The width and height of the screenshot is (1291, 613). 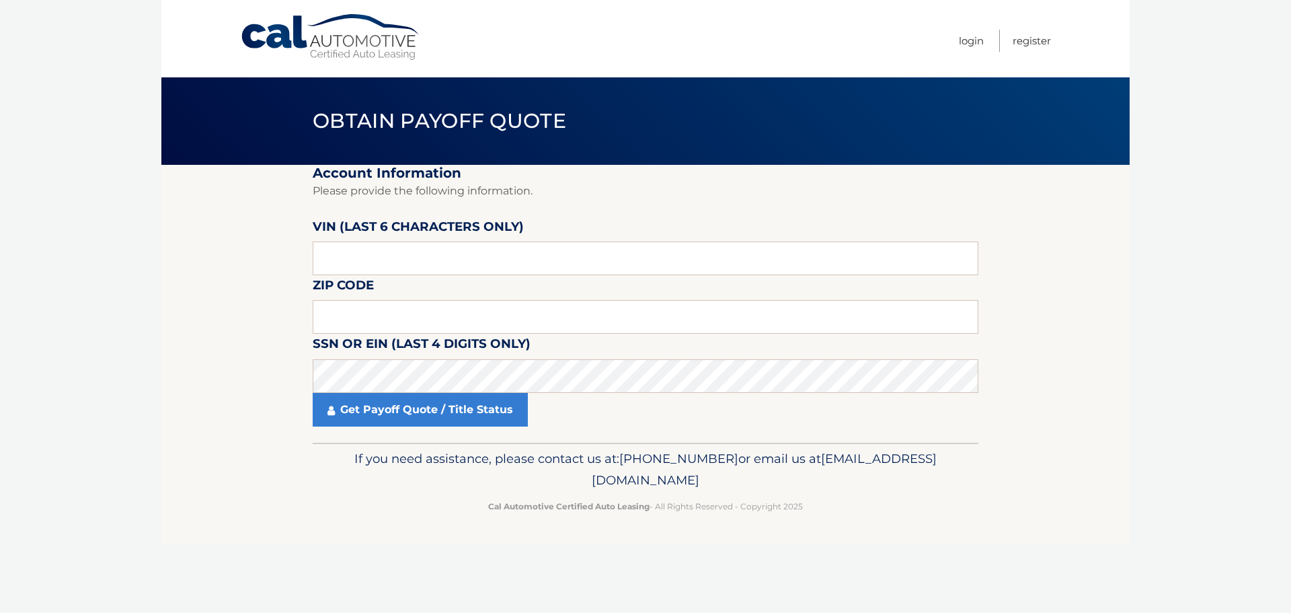 I want to click on a: Cal Automotive, so click(x=331, y=37).